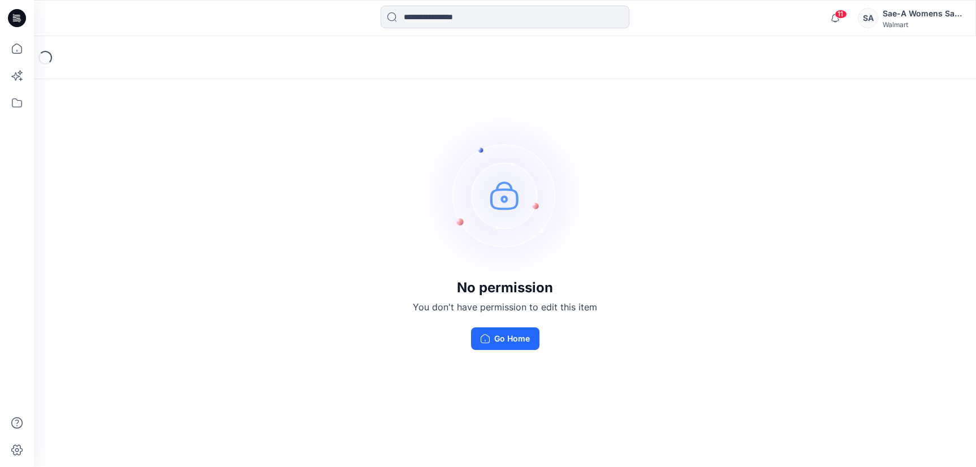 The height and width of the screenshot is (467, 976). I want to click on button: Go Home, so click(505, 339).